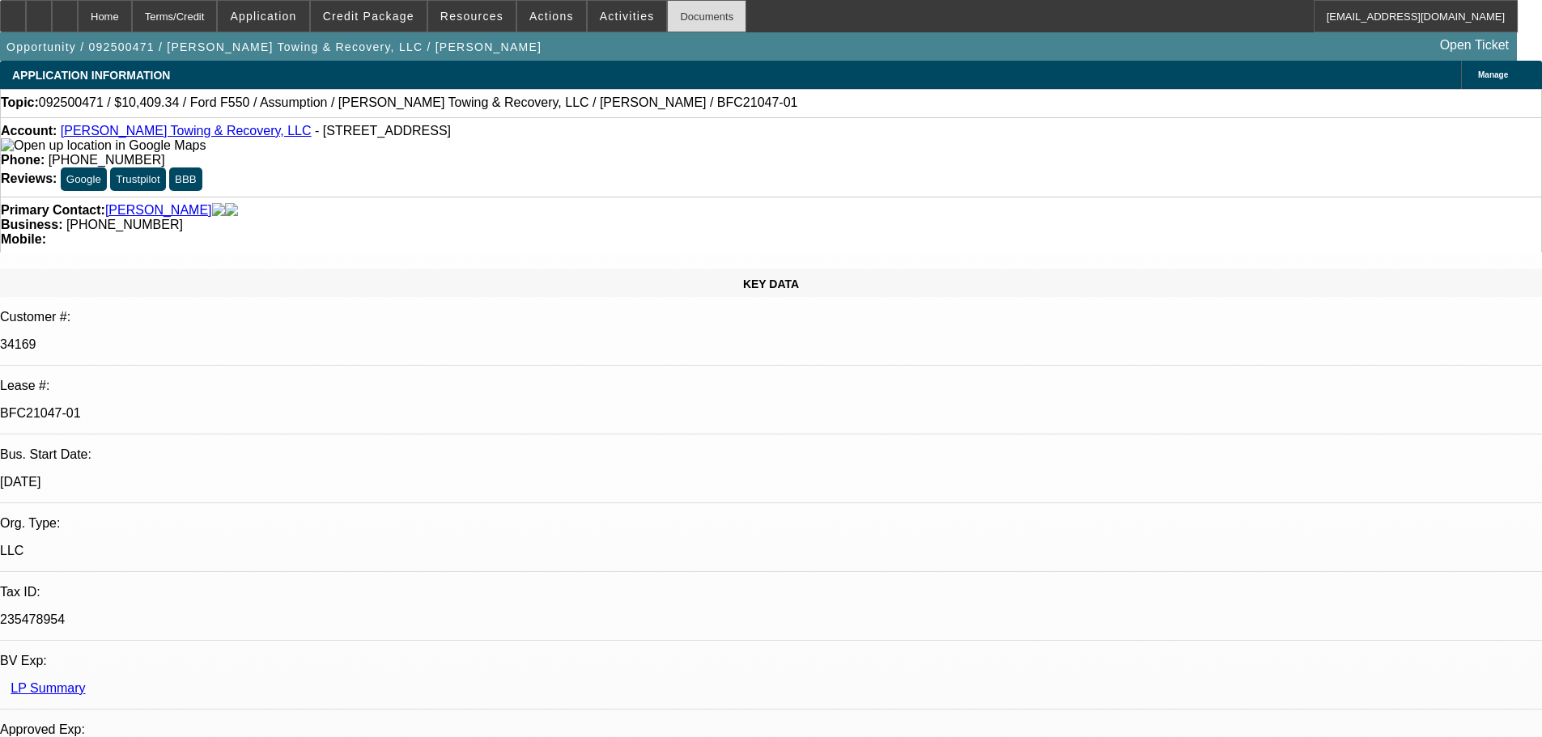 The width and height of the screenshot is (1542, 737). I want to click on strong: Business:, so click(32, 224).